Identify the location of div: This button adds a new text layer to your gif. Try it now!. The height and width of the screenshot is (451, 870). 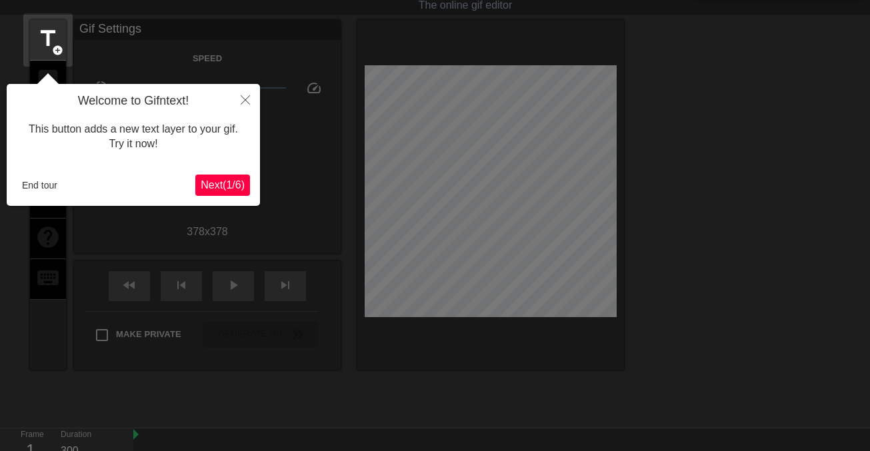
(133, 137).